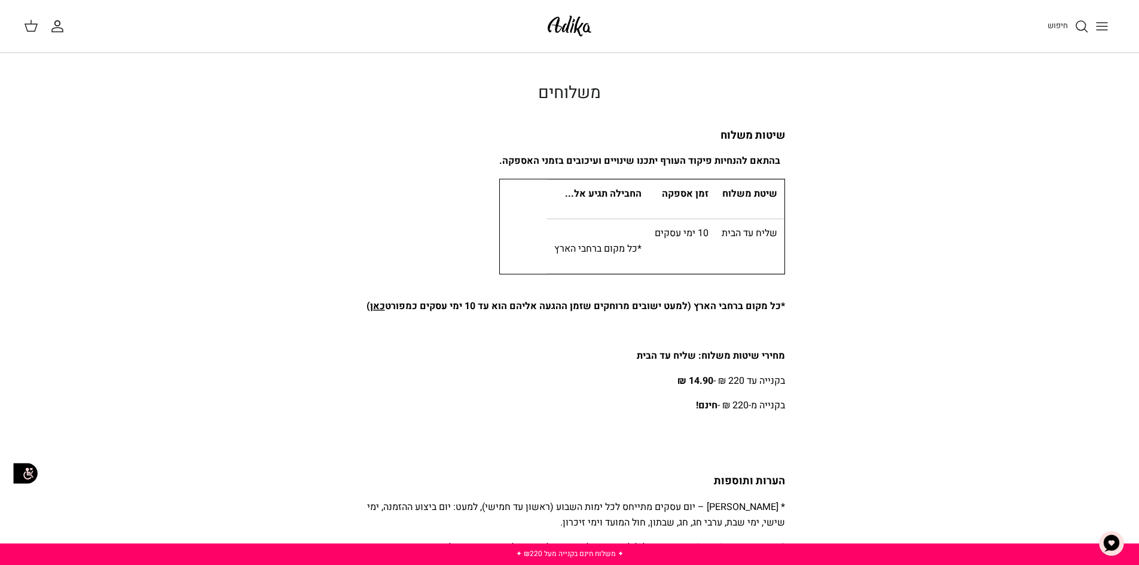  I want to click on h1: משלוחים, so click(570, 93).